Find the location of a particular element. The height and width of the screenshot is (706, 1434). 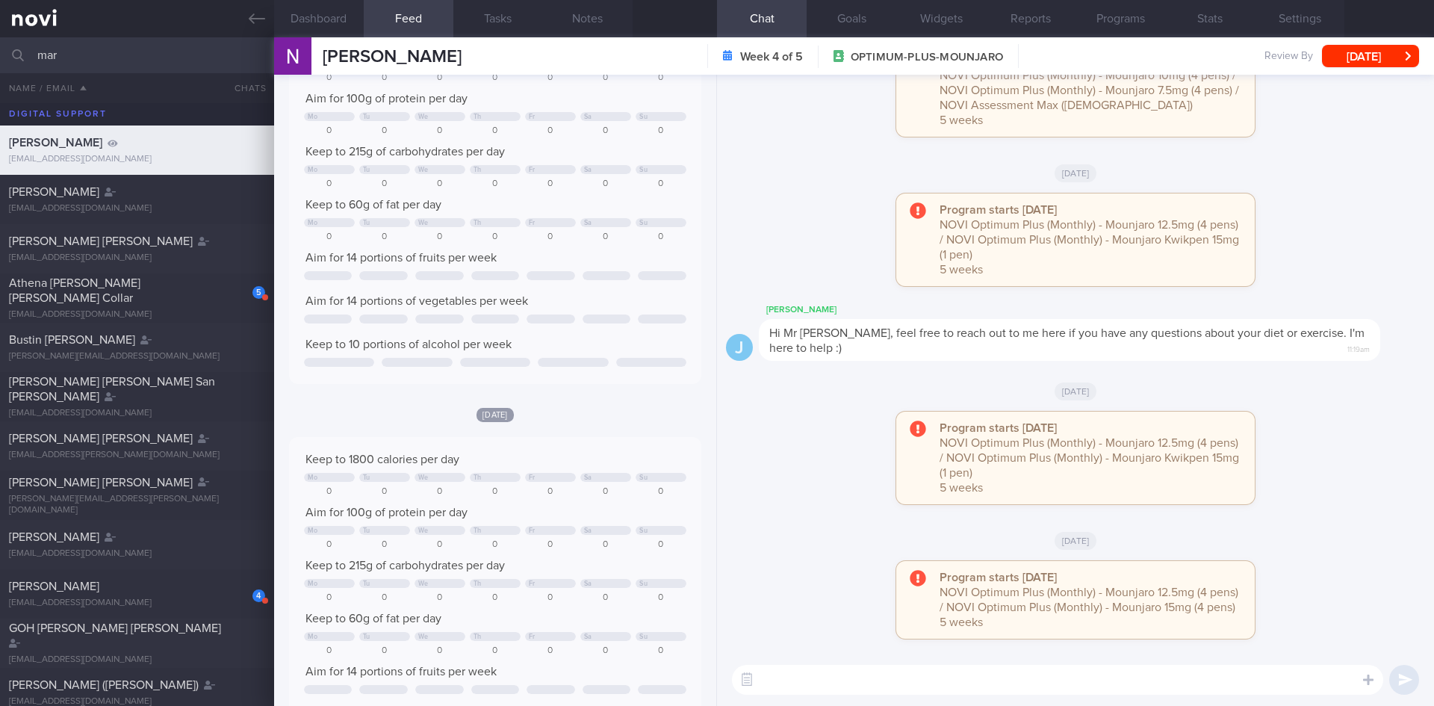

strong: Week 4 of 5 is located at coordinates (771, 57).